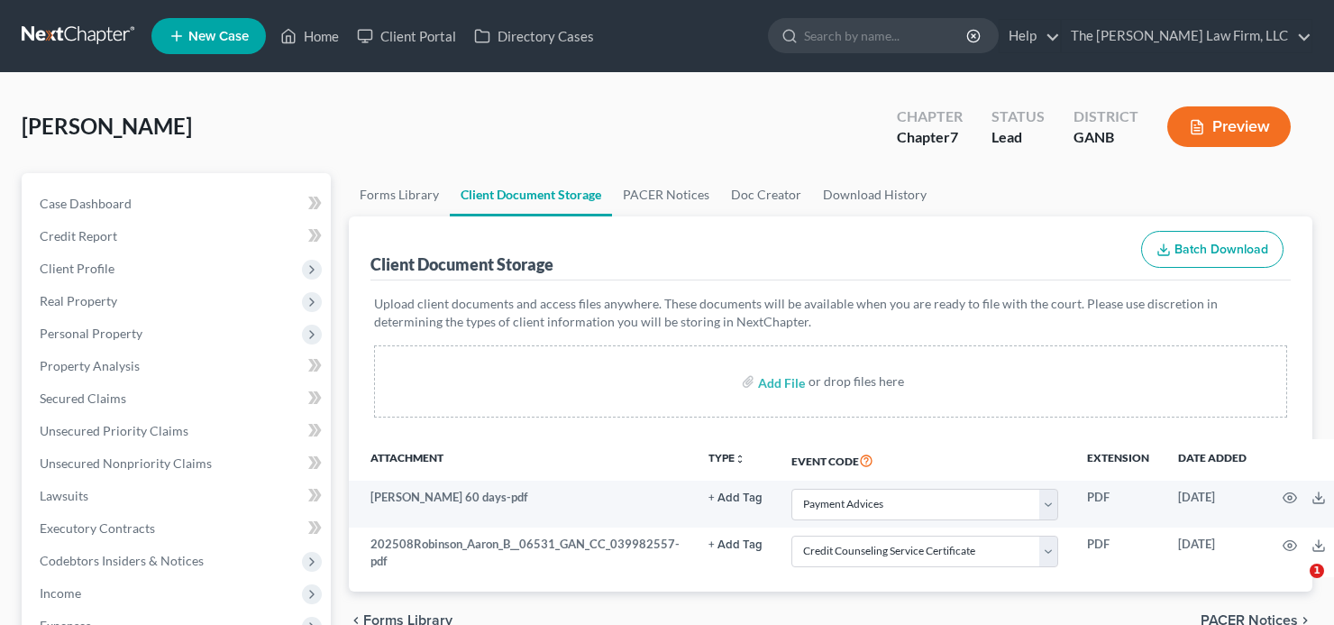 The width and height of the screenshot is (1334, 625). I want to click on div: Status, so click(1018, 116).